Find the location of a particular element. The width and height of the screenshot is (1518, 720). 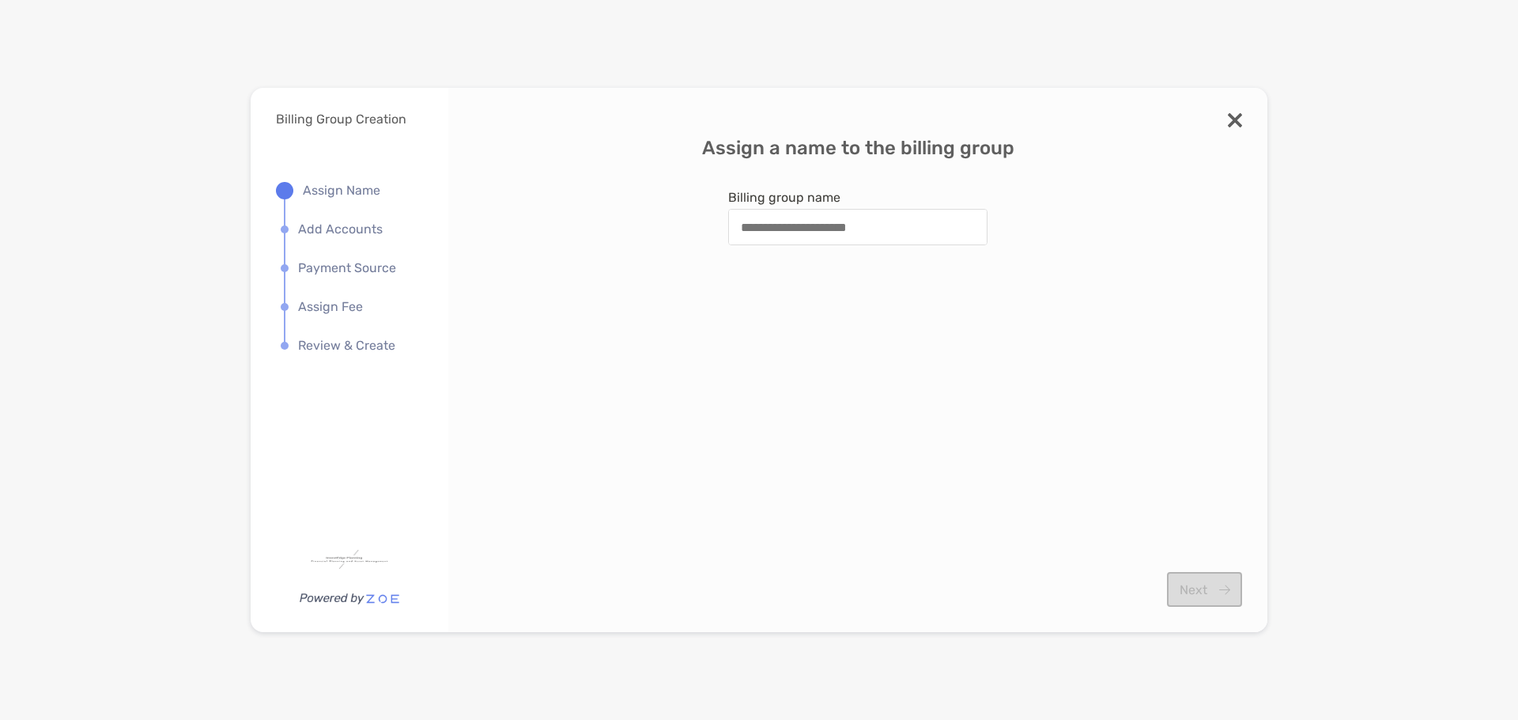

img: close wizard is located at coordinates (1235, 120).